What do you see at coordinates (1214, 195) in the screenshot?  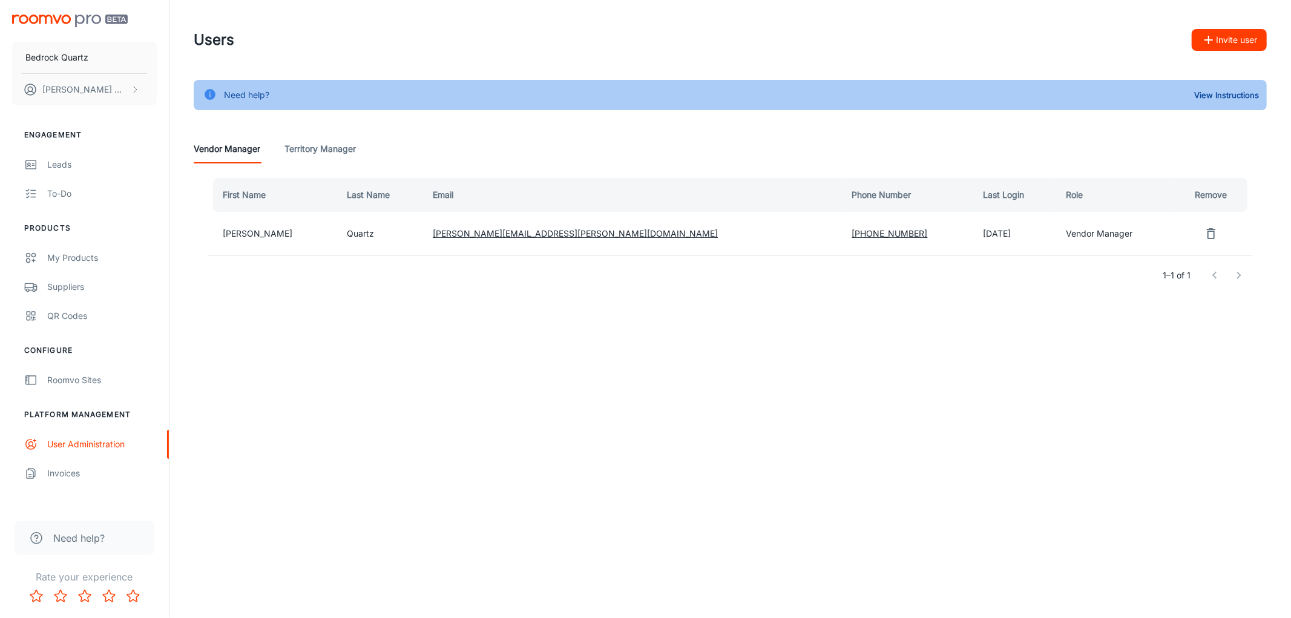 I see `th: Remove` at bounding box center [1214, 195].